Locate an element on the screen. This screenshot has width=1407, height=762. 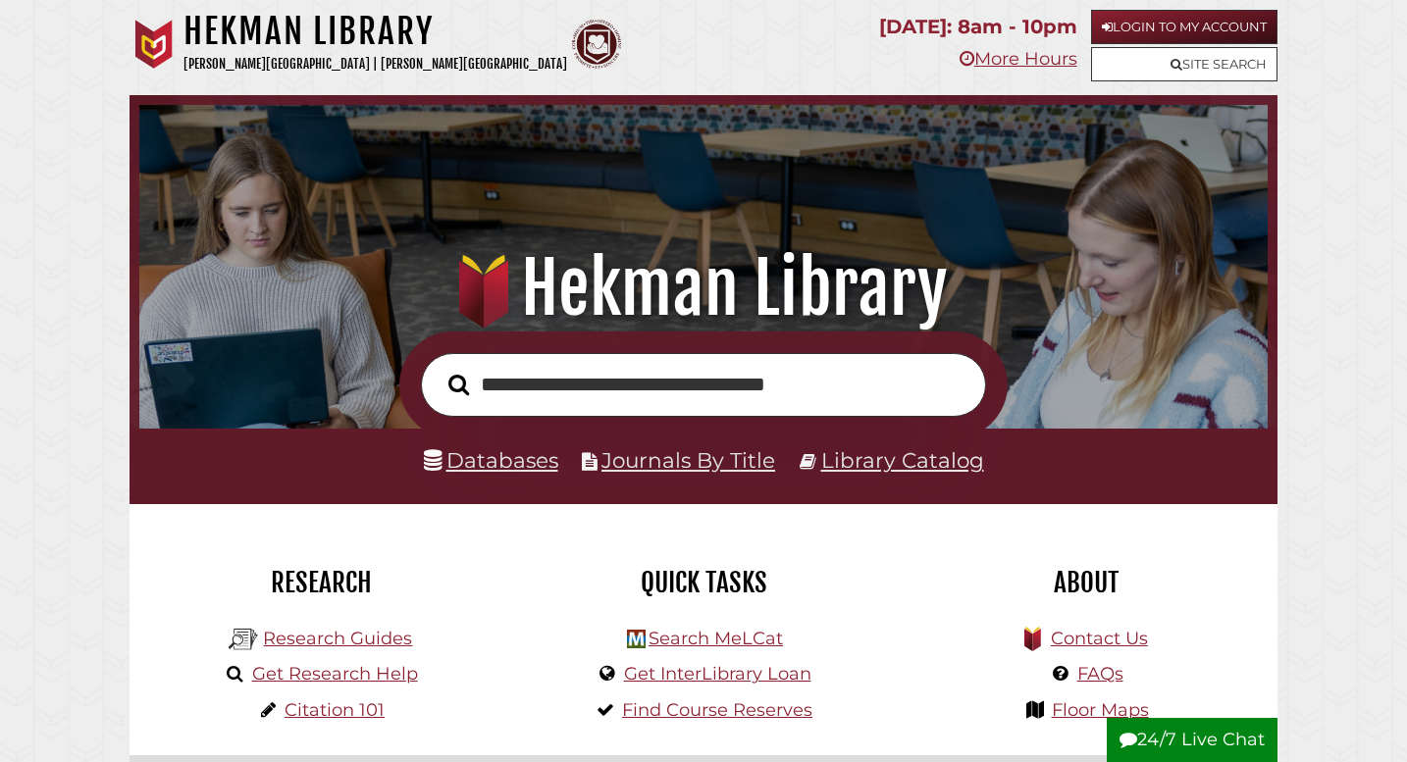
a: Get InterLibrary Loan is located at coordinates (717, 674).